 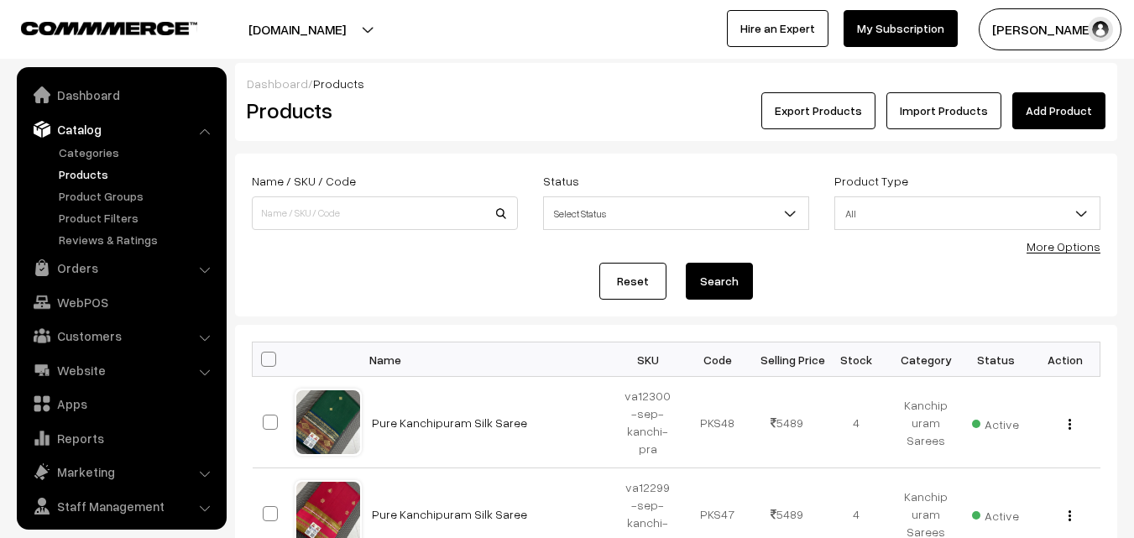 I want to click on input: Name / SKU / Code, so click(x=384, y=213).